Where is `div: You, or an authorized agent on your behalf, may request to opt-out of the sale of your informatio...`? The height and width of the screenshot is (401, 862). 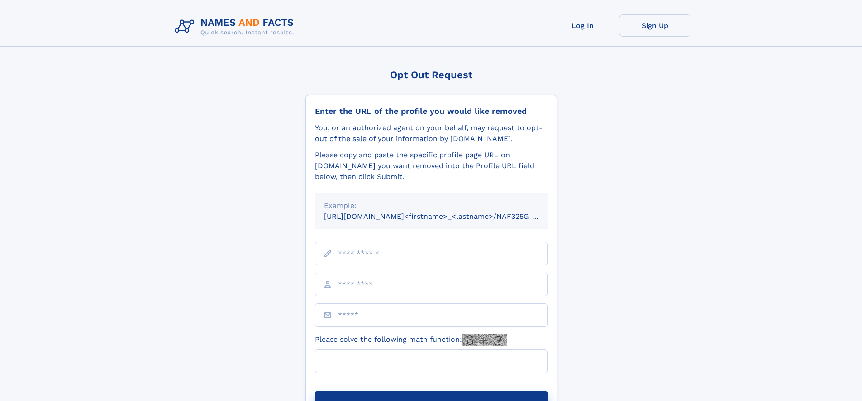 div: You, or an authorized agent on your behalf, may request to opt-out of the sale of your informatio... is located at coordinates (431, 133).